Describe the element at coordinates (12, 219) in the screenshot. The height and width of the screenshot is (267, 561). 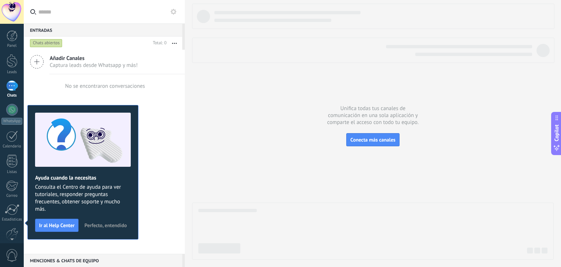
I see `div: Estadísticas` at that location.